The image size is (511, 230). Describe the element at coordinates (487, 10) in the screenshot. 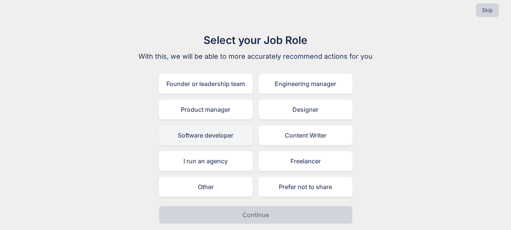

I see `button: Skip` at that location.